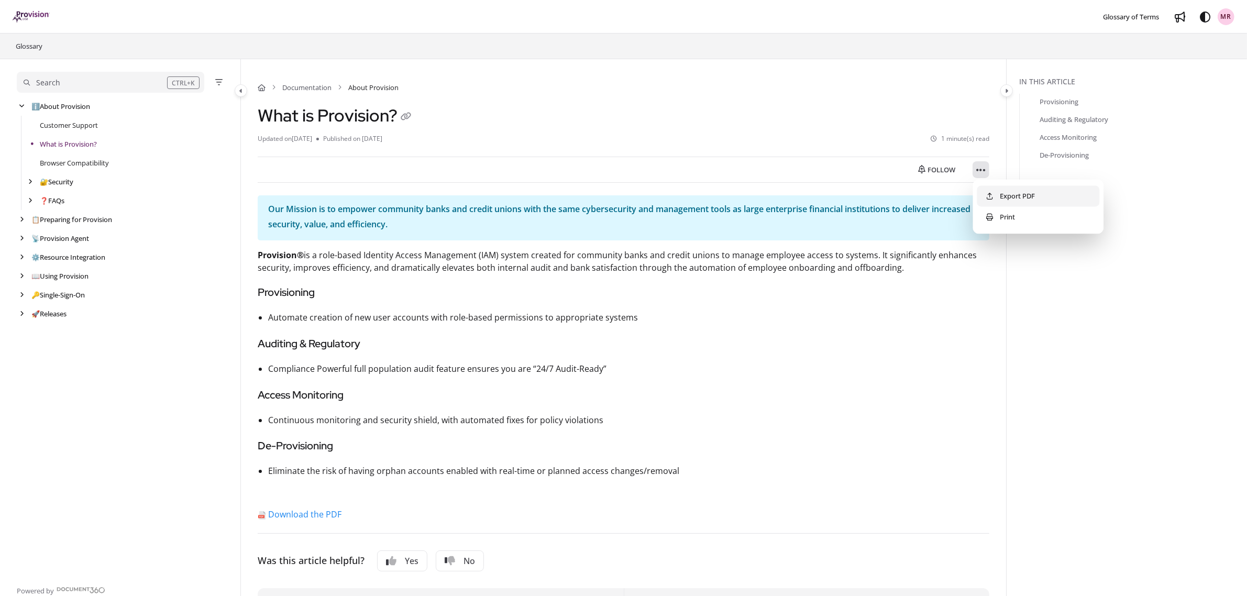 Image resolution: width=1247 pixels, height=596 pixels. I want to click on a: Customer Support, so click(69, 125).